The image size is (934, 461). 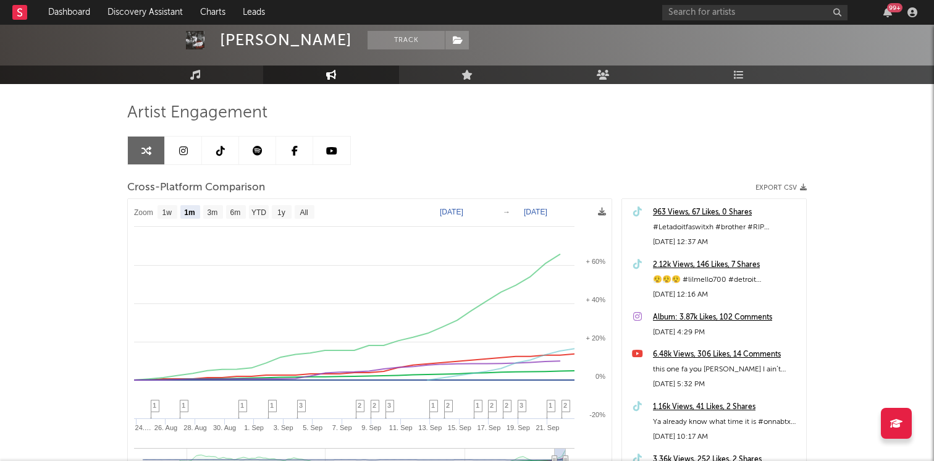 I want to click on text: 19. Sep, so click(x=519, y=428).